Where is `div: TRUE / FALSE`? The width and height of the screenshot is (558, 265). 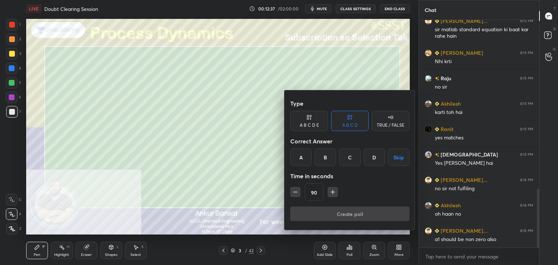 div: TRUE / FALSE is located at coordinates (391, 125).